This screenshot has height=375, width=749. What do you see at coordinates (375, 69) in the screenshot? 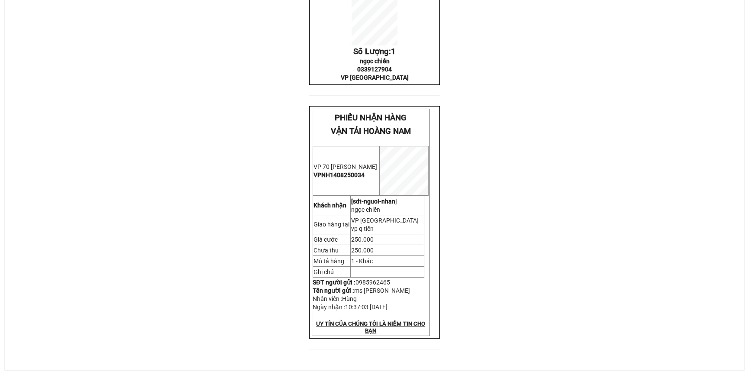
I see `span: 0339127904` at bounding box center [375, 69].